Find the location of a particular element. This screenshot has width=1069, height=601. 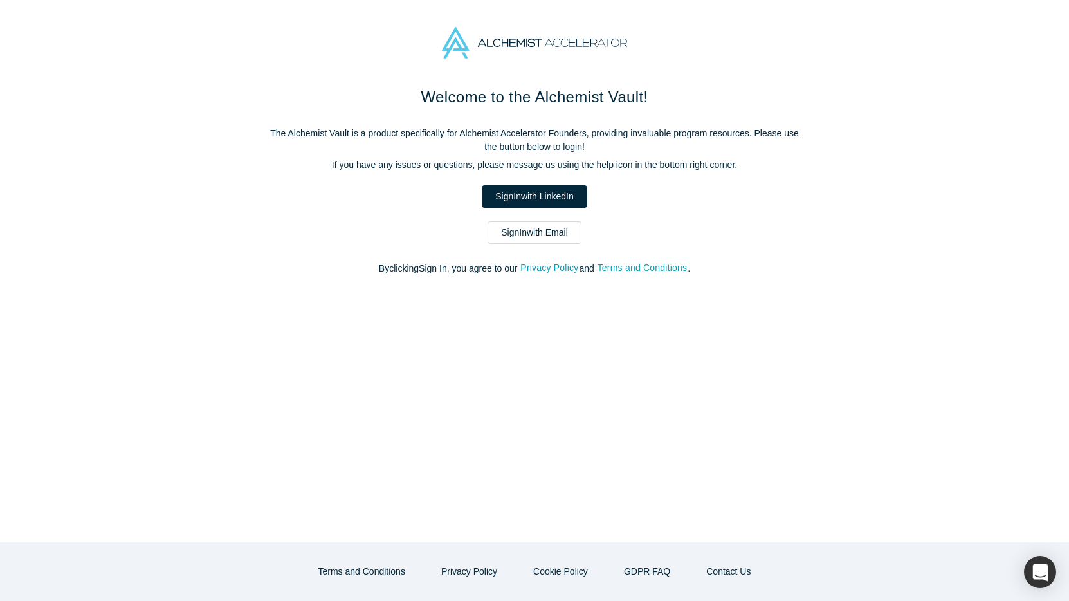

a: Contact Us is located at coordinates (728, 571).